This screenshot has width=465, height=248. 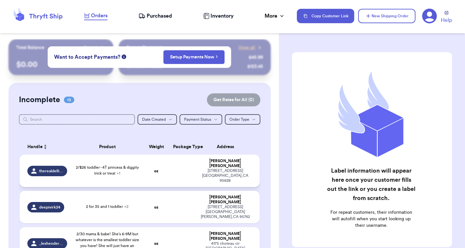 What do you see at coordinates (250, 48) in the screenshot?
I see `a: View all` at bounding box center [250, 48].